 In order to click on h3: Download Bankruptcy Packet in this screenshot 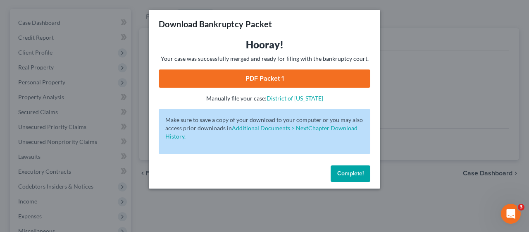, I will do `click(215, 24)`.